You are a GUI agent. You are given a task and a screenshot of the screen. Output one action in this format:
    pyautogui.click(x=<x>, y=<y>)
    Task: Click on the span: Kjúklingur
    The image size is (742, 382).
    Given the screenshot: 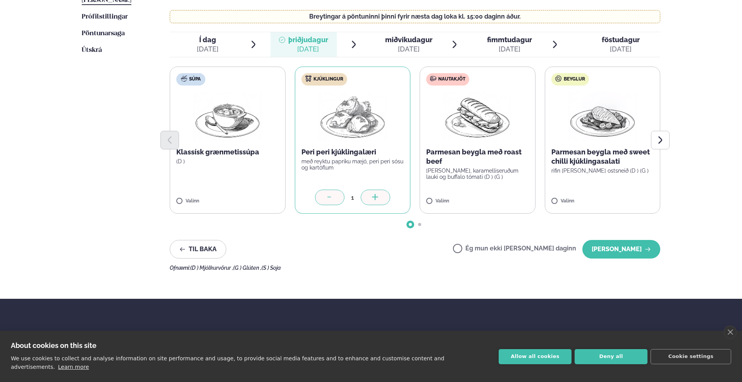 What is the action you would take?
    pyautogui.click(x=328, y=79)
    